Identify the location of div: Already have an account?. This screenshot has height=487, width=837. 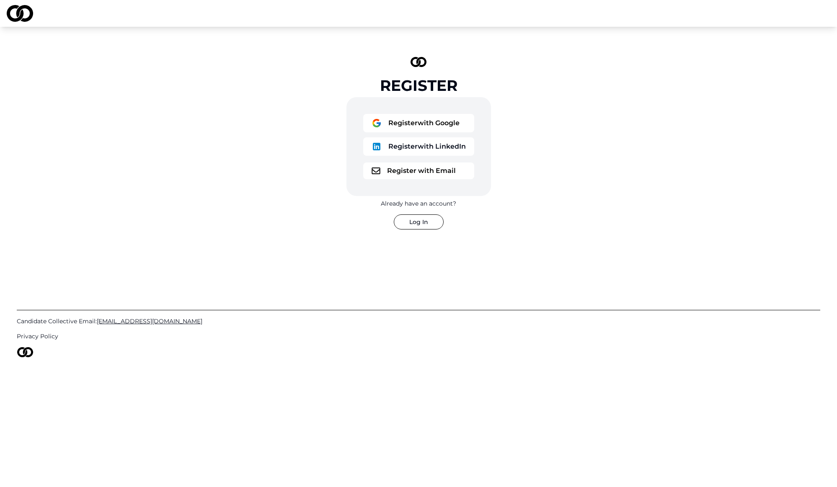
(418, 203).